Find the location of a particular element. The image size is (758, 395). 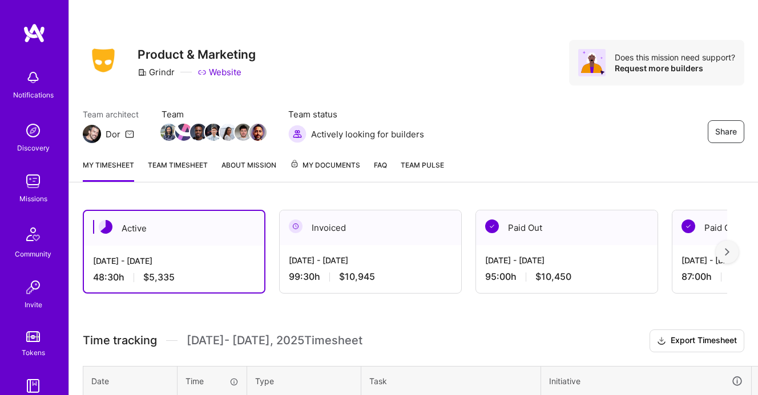

img: discovery is located at coordinates (33, 131).